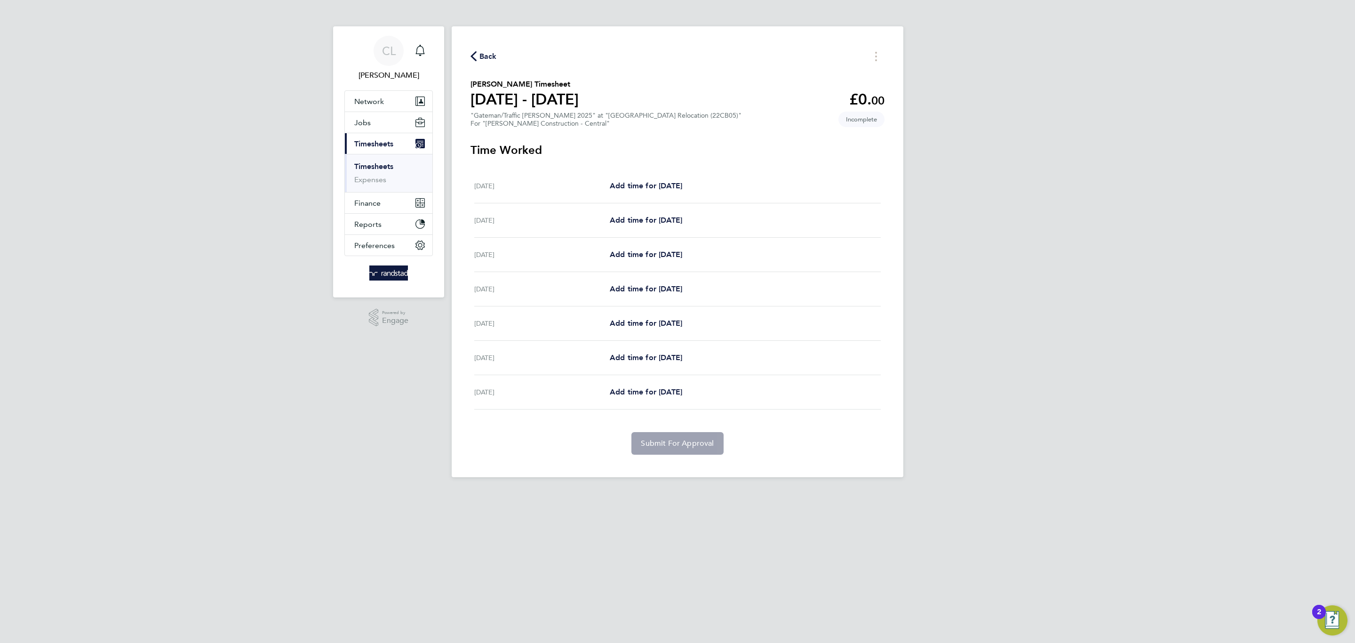 This screenshot has height=643, width=1355. What do you see at coordinates (389, 173) in the screenshot?
I see `div: Timesheets` at bounding box center [389, 173].